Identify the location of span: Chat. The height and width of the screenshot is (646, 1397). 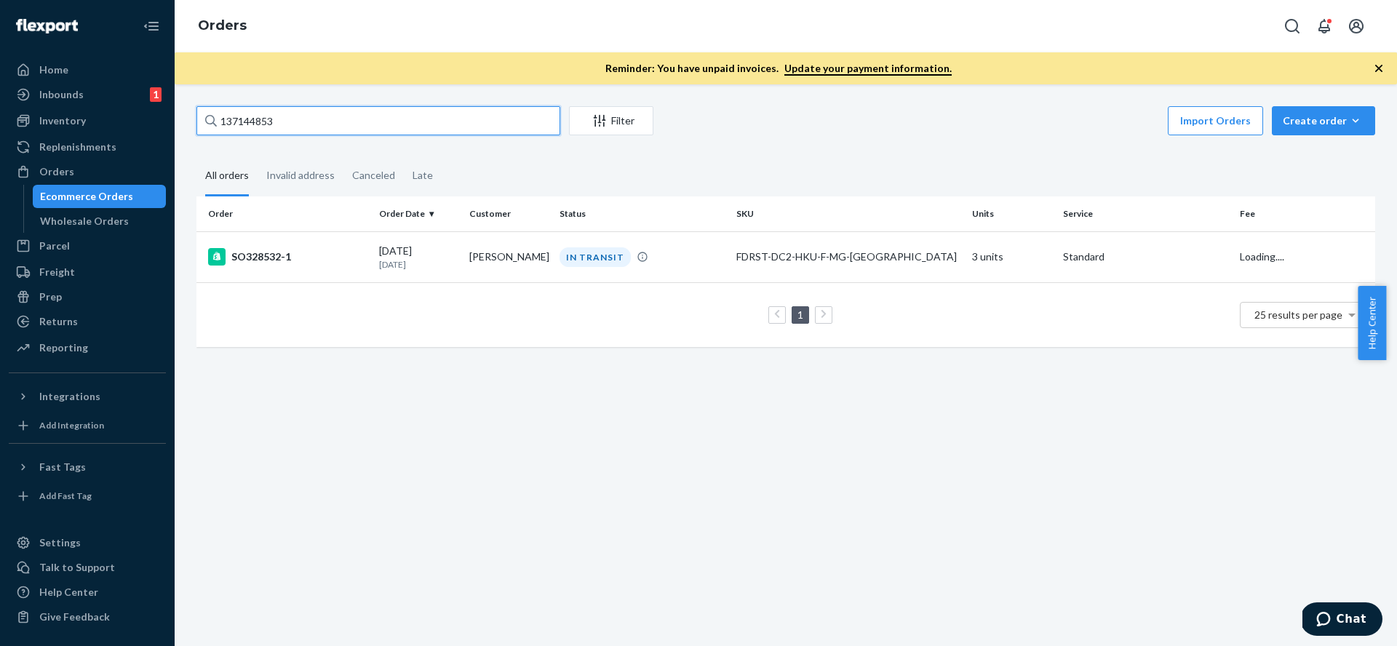
(49, 17).